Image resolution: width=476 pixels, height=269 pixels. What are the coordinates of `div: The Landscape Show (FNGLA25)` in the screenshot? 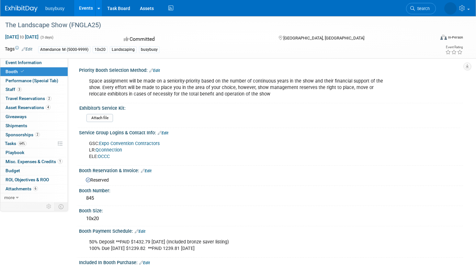 It's located at (213, 25).